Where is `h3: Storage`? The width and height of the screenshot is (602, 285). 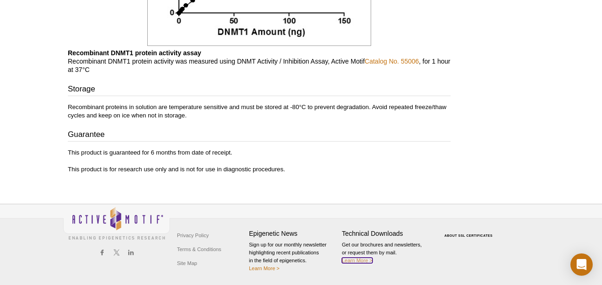
h3: Storage is located at coordinates (259, 90).